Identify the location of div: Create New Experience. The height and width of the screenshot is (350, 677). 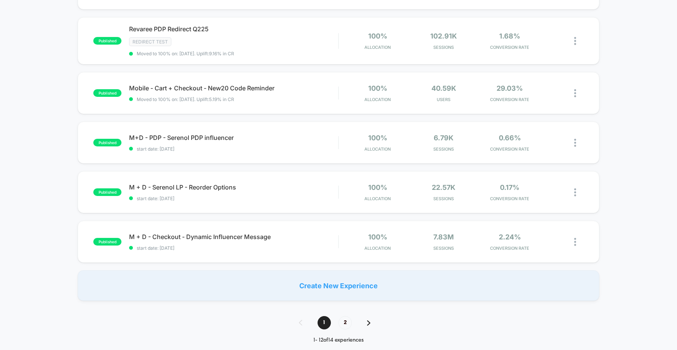
(338, 285).